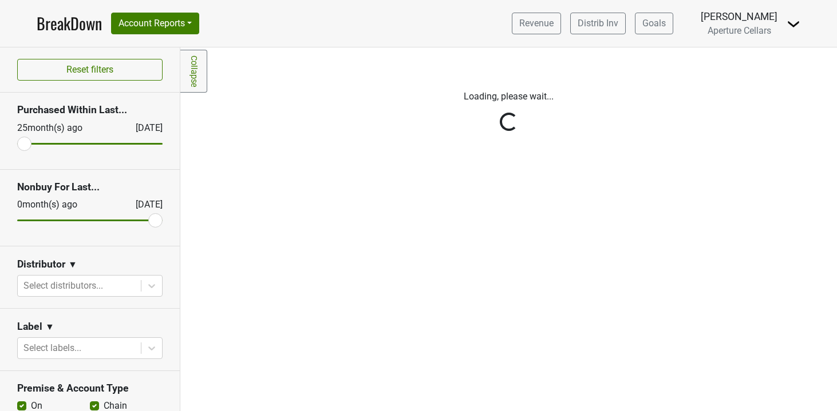 This screenshot has height=411, width=837. What do you see at coordinates (155, 23) in the screenshot?
I see `button: Account Reports` at bounding box center [155, 23].